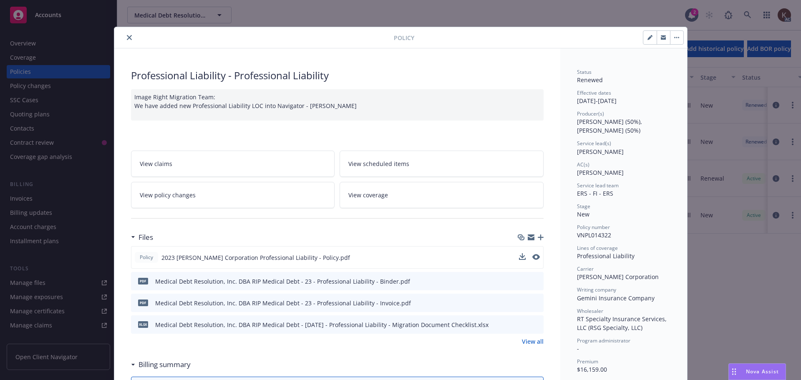 The width and height of the screenshot is (801, 380). I want to click on span: Effective dates, so click(594, 93).